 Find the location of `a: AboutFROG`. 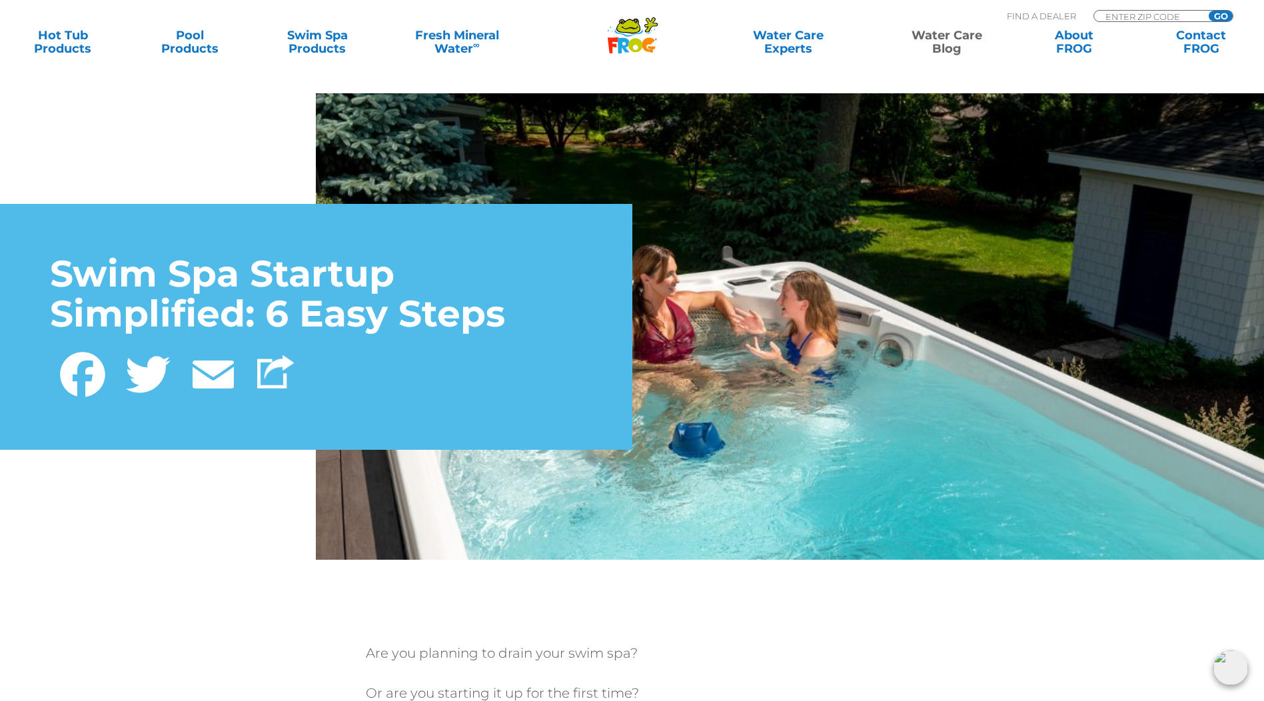

a: AboutFROG is located at coordinates (1073, 42).